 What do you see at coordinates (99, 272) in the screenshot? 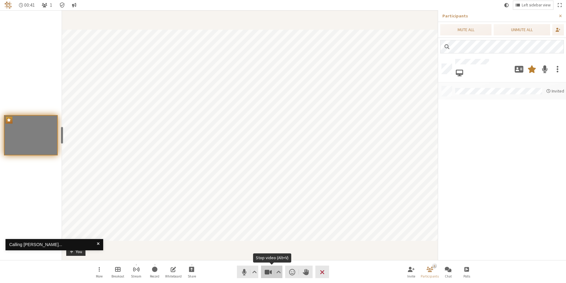
I see `button: Open menu` at bounding box center [99, 272].